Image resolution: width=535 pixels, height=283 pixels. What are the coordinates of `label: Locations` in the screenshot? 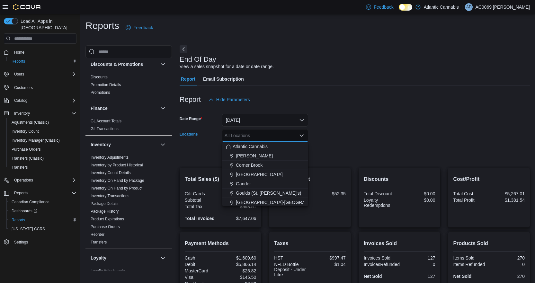 It's located at (189, 134).